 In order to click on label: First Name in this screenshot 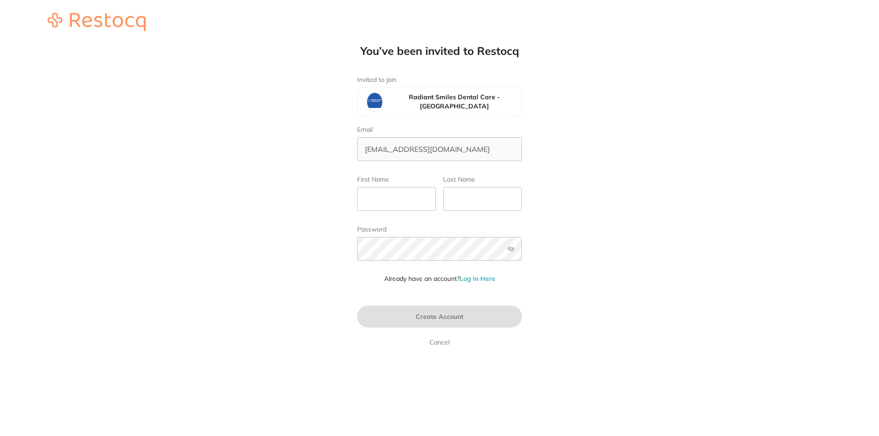, I will do `click(396, 179)`.